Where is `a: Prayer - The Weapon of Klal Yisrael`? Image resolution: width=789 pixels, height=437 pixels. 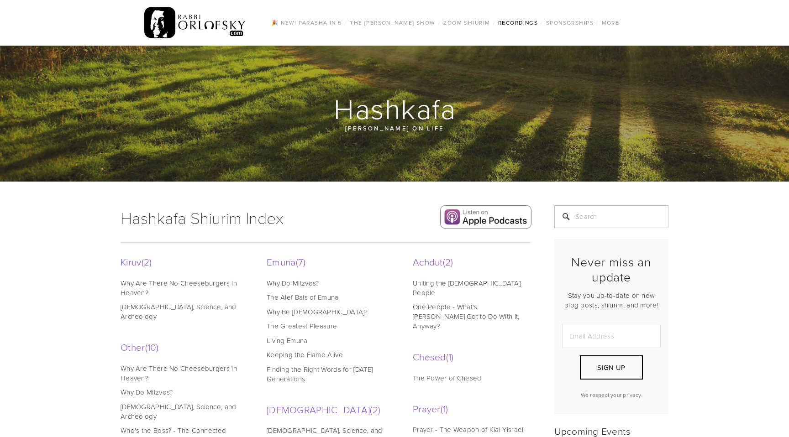 a: Prayer - The Weapon of Klal Yisrael is located at coordinates (470, 429).